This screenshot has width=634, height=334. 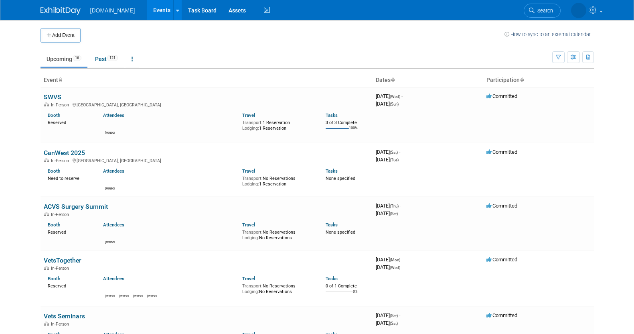 I want to click on a: Sort by Participation Type, so click(x=522, y=80).